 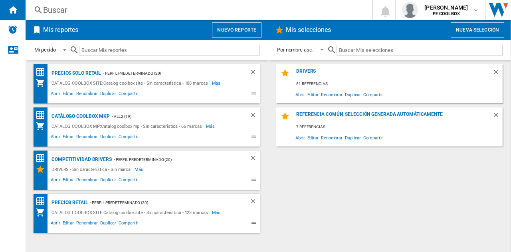 I want to click on div: Por nombre asc., so click(x=295, y=50).